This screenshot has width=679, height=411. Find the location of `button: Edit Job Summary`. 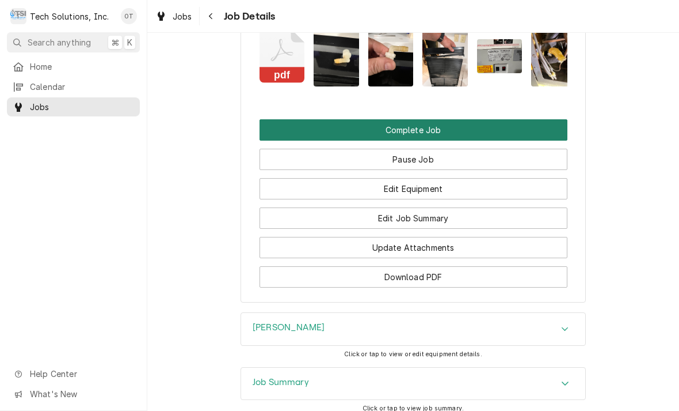

button: Edit Job Summary is located at coordinates (413, 218).